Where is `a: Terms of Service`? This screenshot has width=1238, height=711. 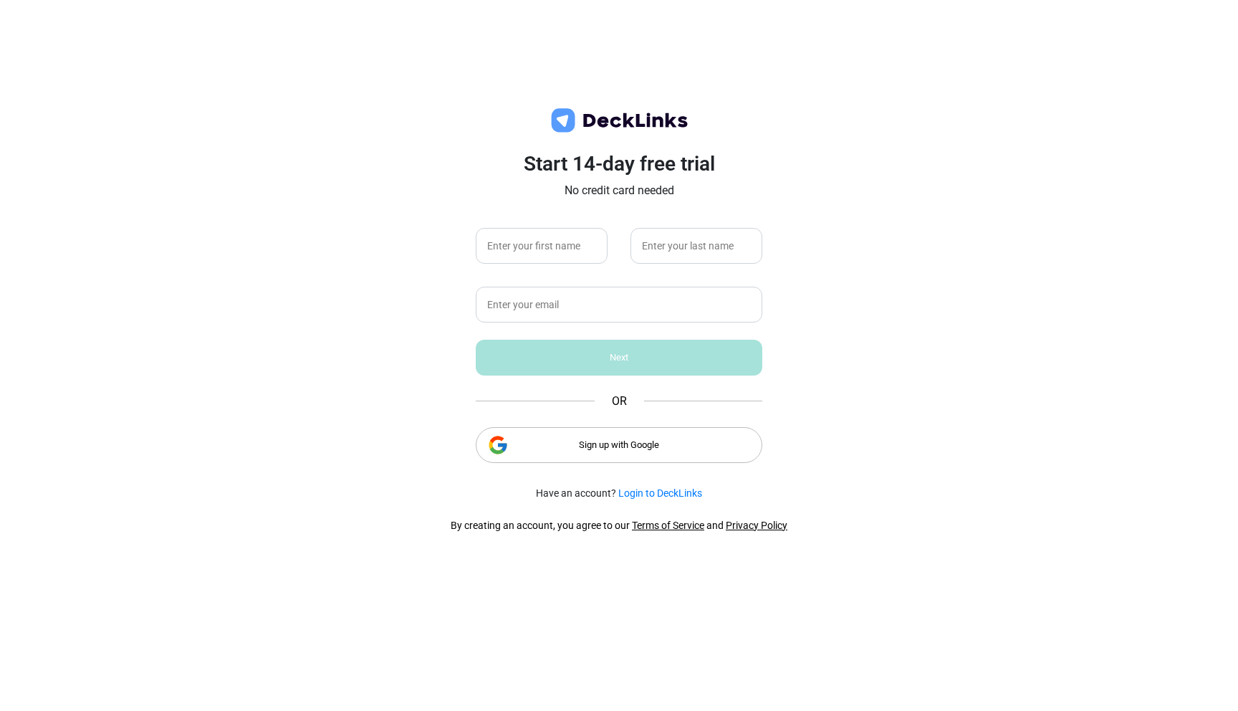 a: Terms of Service is located at coordinates (668, 525).